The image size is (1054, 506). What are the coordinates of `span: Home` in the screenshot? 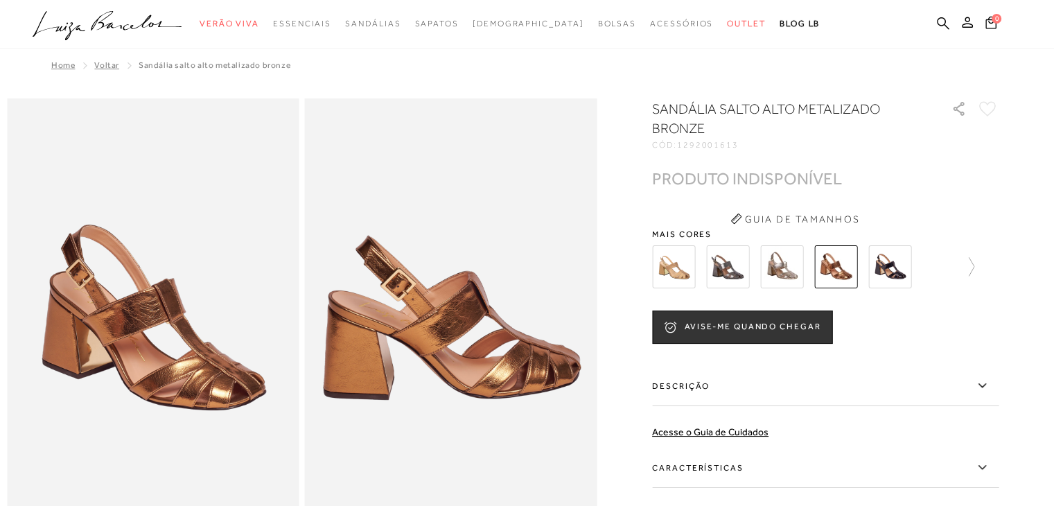 It's located at (63, 65).